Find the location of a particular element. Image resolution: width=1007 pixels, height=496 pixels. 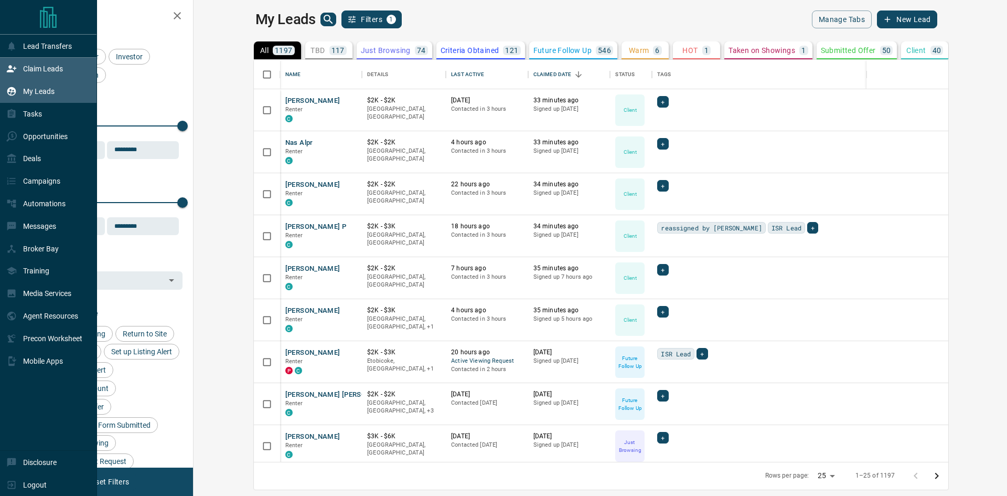

p: 40 is located at coordinates (937, 50).